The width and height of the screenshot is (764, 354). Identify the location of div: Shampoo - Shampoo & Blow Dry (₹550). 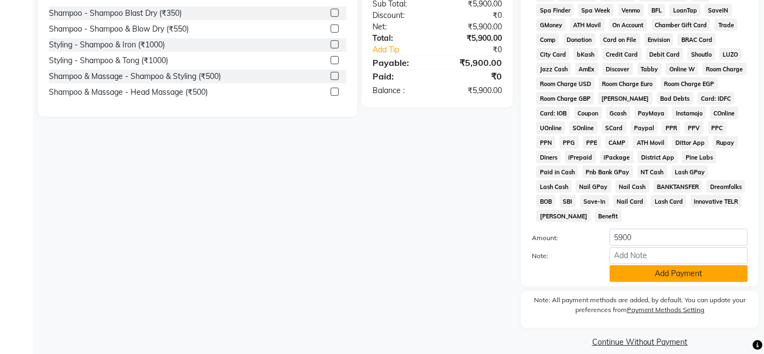
(119, 29).